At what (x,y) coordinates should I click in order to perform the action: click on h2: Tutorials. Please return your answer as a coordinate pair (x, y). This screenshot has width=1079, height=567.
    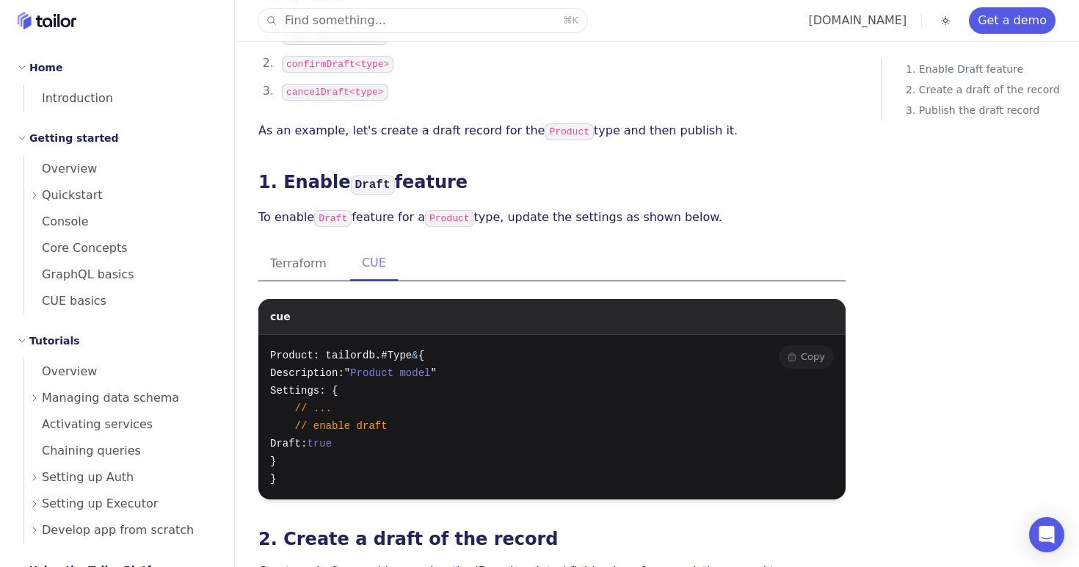
    Looking at the image, I should click on (54, 341).